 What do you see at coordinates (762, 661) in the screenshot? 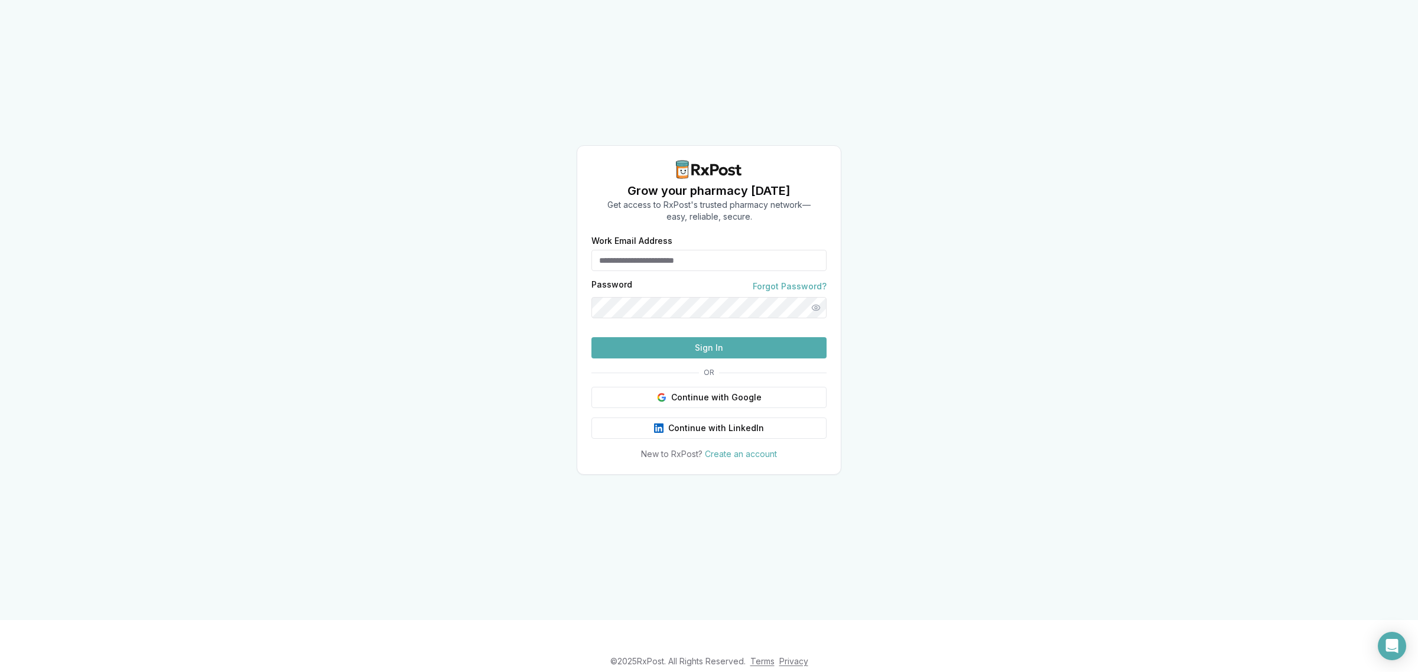
I see `a: Terms` at bounding box center [762, 661].